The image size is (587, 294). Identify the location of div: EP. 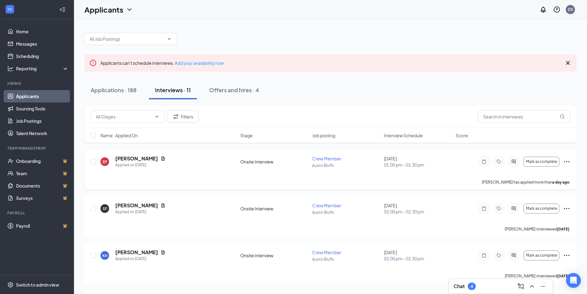
(105, 161).